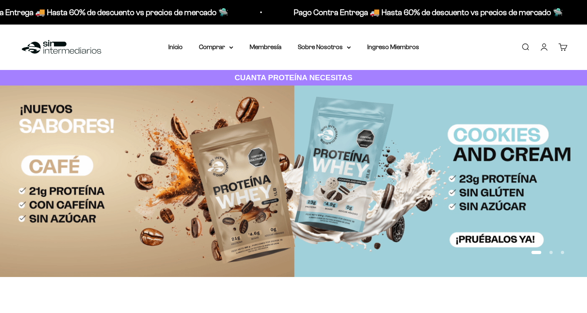 This screenshot has width=587, height=313. I want to click on p: Pago Contra Entrega 🚚 Hasta 60% de descuento vs precios de mercado 🛸, so click(427, 12).